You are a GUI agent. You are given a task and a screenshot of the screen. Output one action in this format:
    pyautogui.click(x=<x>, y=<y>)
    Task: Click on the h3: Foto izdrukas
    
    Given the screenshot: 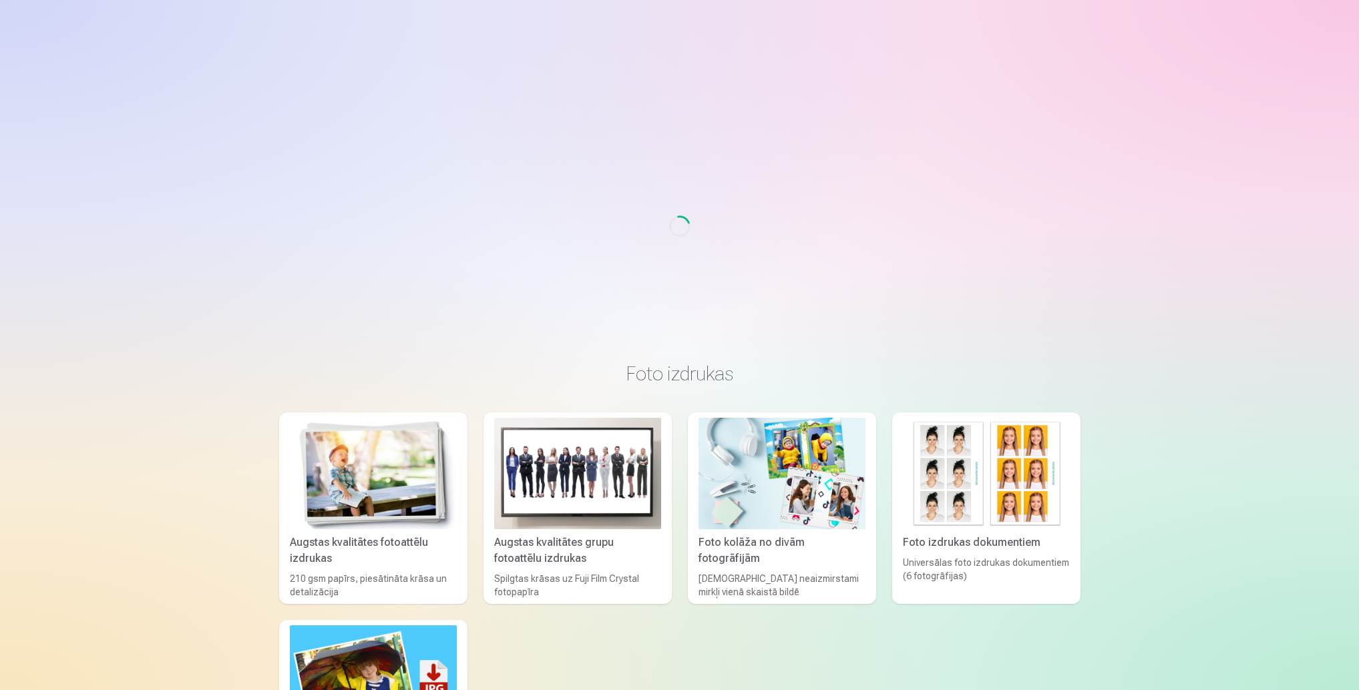 What is the action you would take?
    pyautogui.click(x=680, y=374)
    